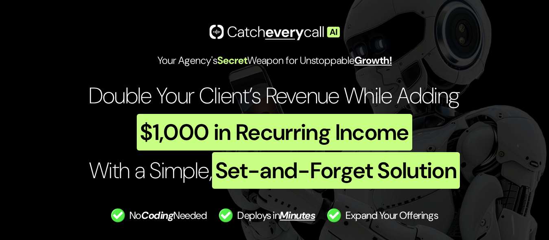 Image resolution: width=549 pixels, height=240 pixels. What do you see at coordinates (297, 215) in the screenshot?
I see `span: Minutes` at bounding box center [297, 215].